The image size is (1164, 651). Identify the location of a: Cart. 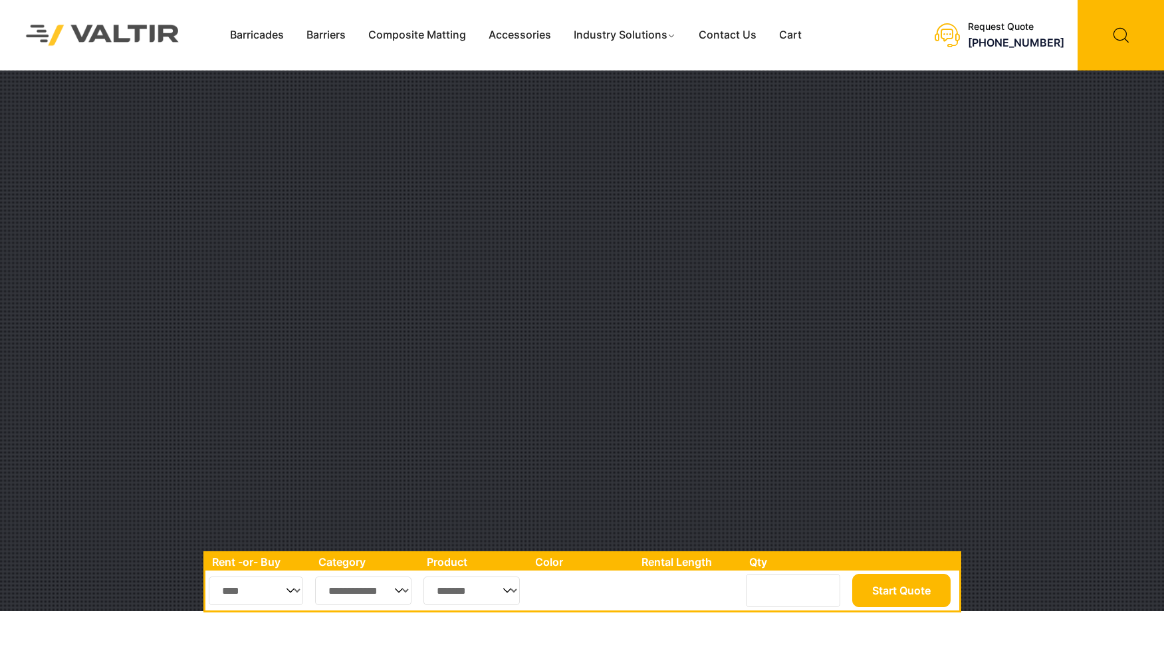
(790, 35).